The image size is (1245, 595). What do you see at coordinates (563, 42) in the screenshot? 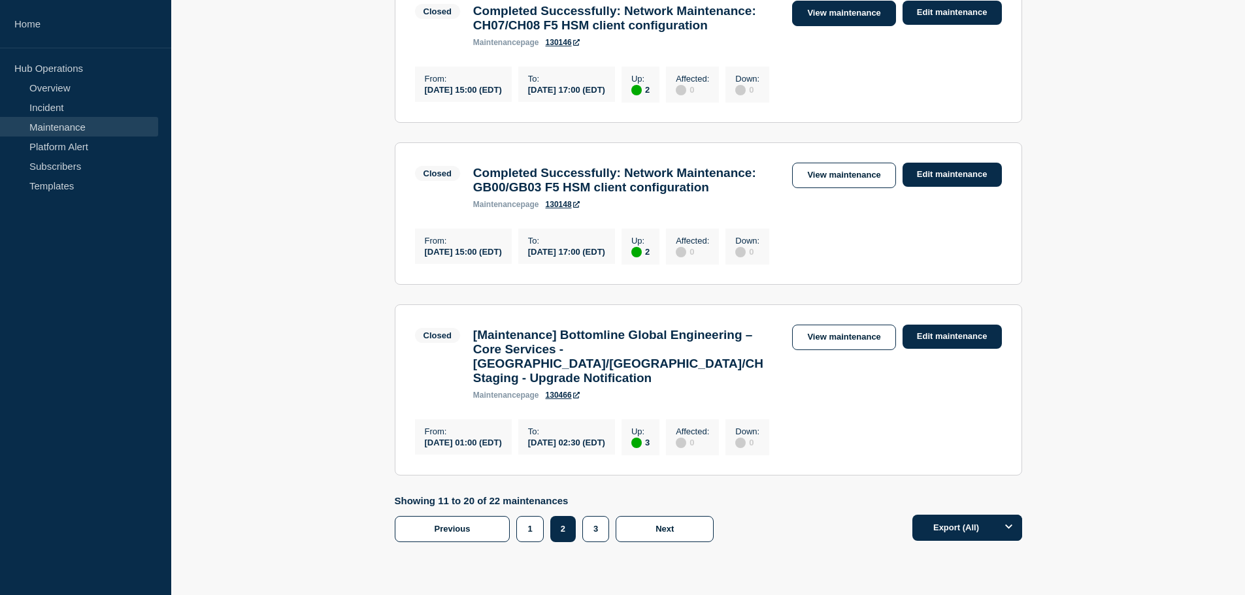
I see `a: 130146` at bounding box center [563, 42].